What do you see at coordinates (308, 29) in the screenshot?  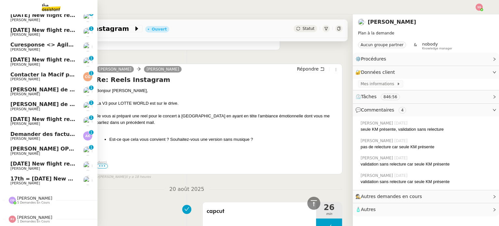 I see `span: Statut` at bounding box center [308, 29].